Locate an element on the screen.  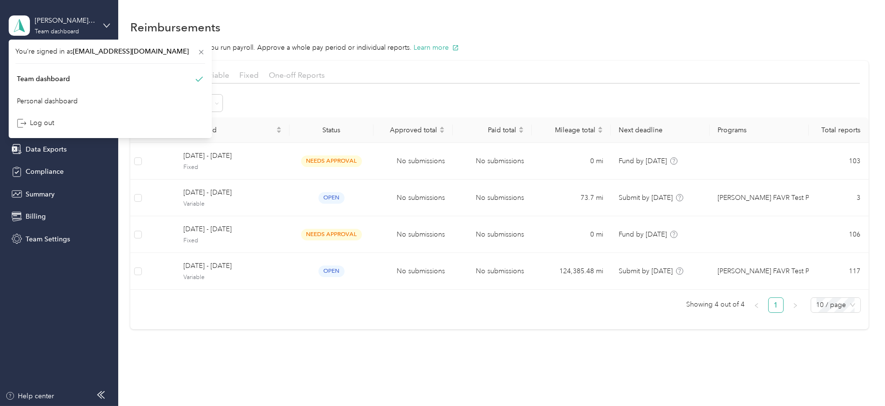
div: Personal dashboard is located at coordinates (47, 101).